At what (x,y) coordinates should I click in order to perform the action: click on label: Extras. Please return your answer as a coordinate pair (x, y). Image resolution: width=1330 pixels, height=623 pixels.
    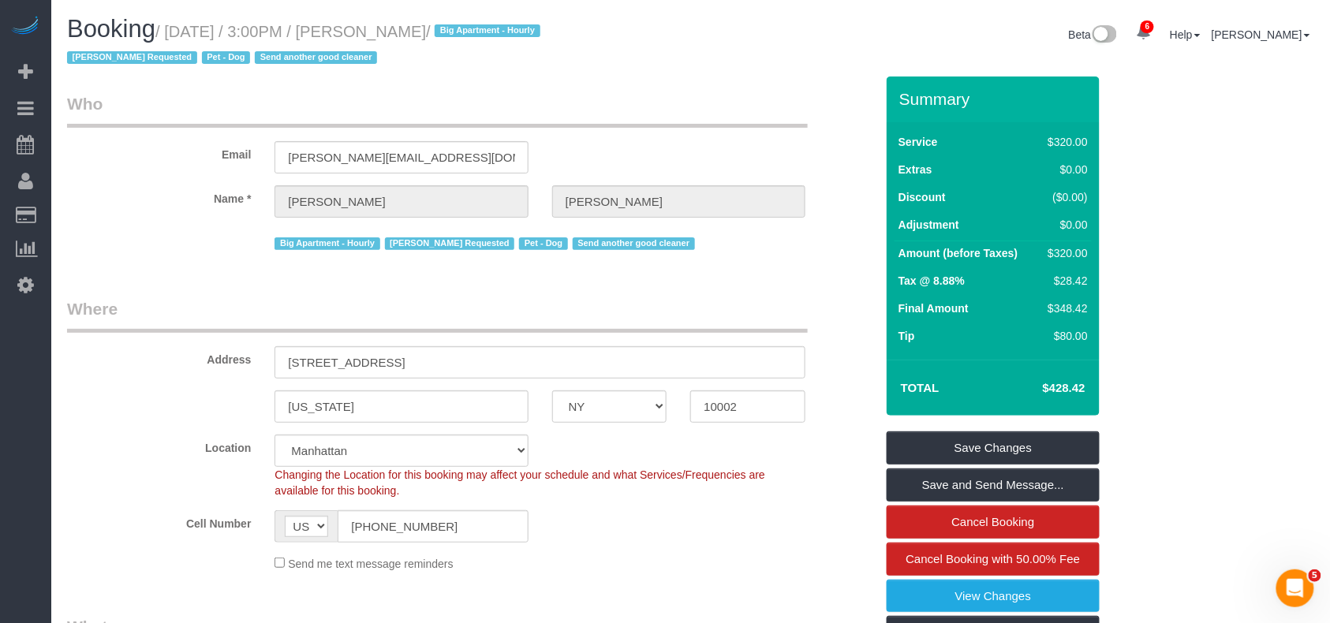
    Looking at the image, I should click on (915, 170).